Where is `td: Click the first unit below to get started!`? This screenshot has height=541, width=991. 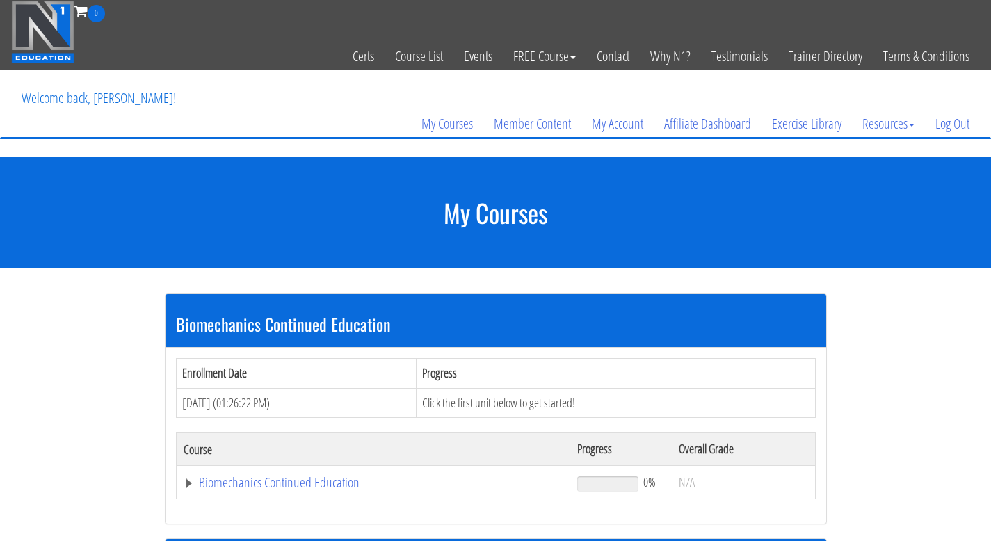 td: Click the first unit below to get started! is located at coordinates (616, 403).